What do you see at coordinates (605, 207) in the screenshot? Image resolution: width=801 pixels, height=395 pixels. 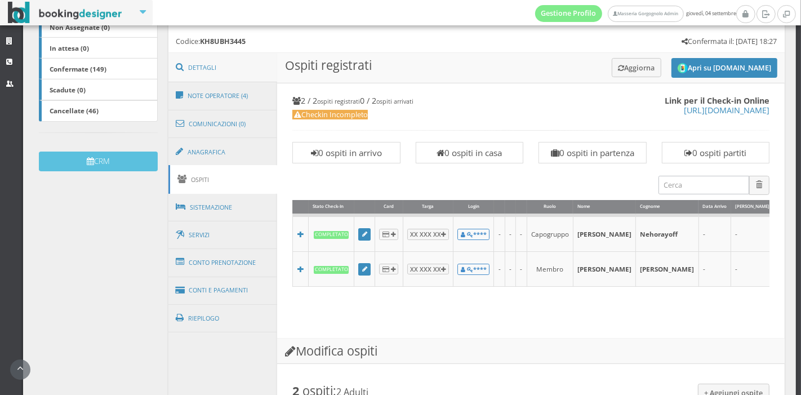 I see `div: Nome` at bounding box center [605, 207].